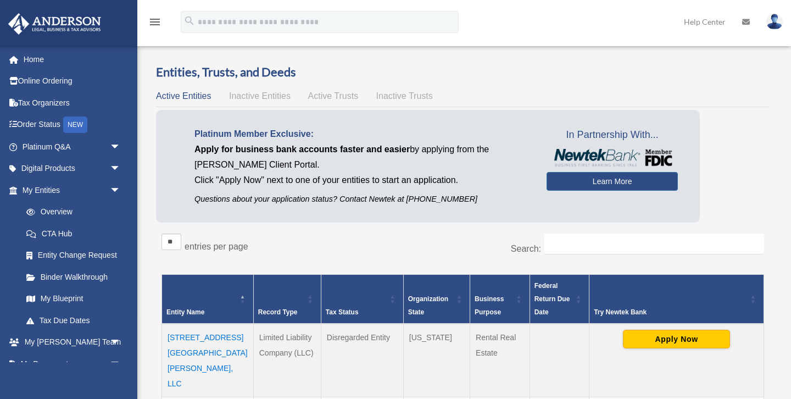  What do you see at coordinates (155, 24) in the screenshot?
I see `a: menu` at bounding box center [155, 24].